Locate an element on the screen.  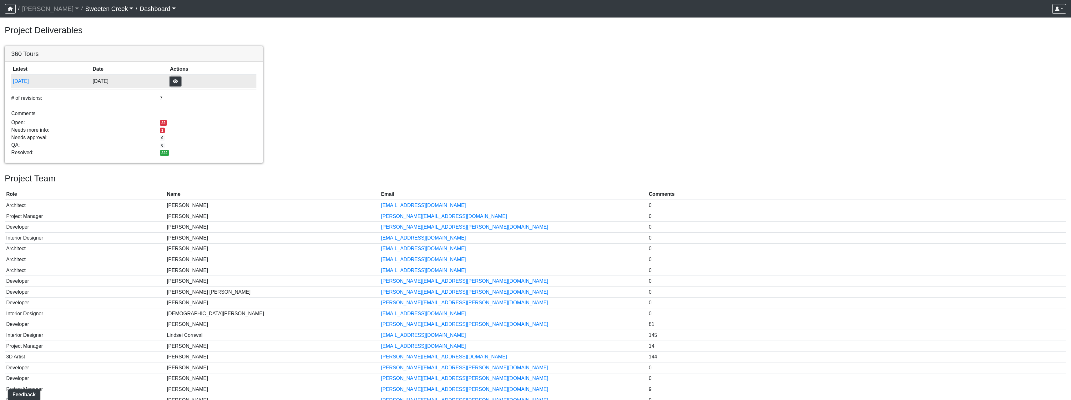
a: Dashboard is located at coordinates (158, 9).